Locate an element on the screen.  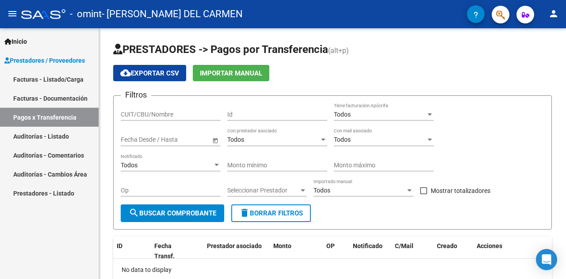
input: Fecha inicio is located at coordinates (137, 140).